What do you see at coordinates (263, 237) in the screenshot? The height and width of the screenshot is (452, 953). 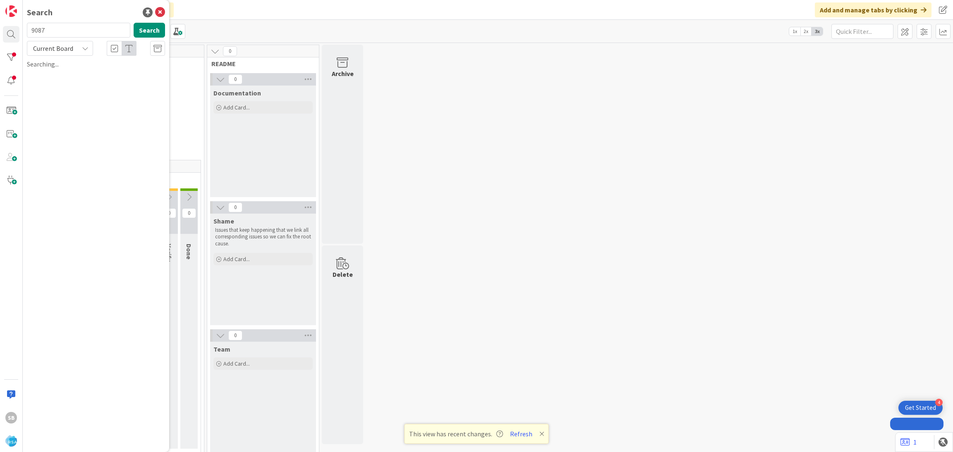 I see `p: Issues that keep happening that we link all corresponding issues so we can fix the root cause.` at bounding box center [263, 237].